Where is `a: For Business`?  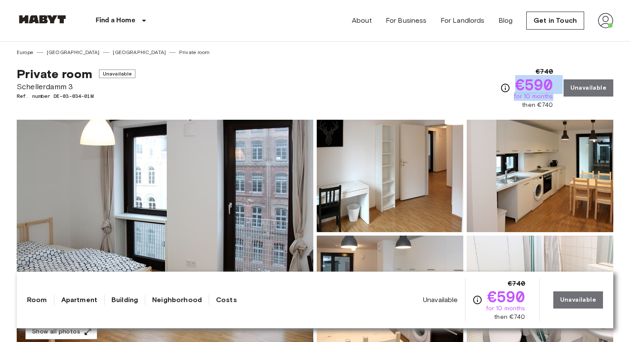 a: For Business is located at coordinates (406, 21).